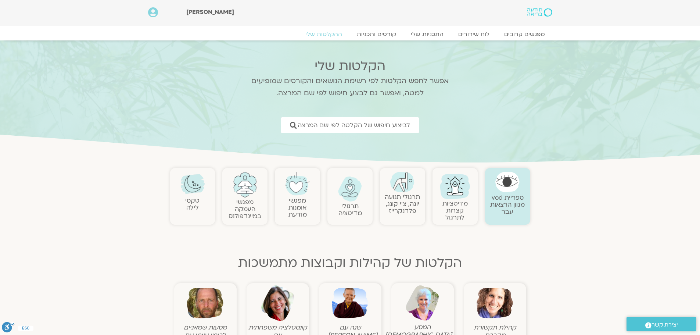 Image resolution: width=700 pixels, height=335 pixels. I want to click on a: מפגשיהעמקה במיינדפולנס, so click(245, 209).